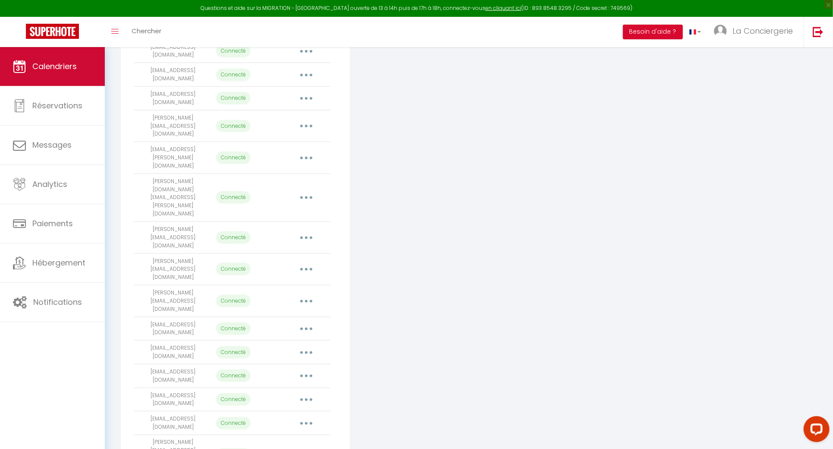  What do you see at coordinates (50, 184) in the screenshot?
I see `span: Analytics` at bounding box center [50, 184].